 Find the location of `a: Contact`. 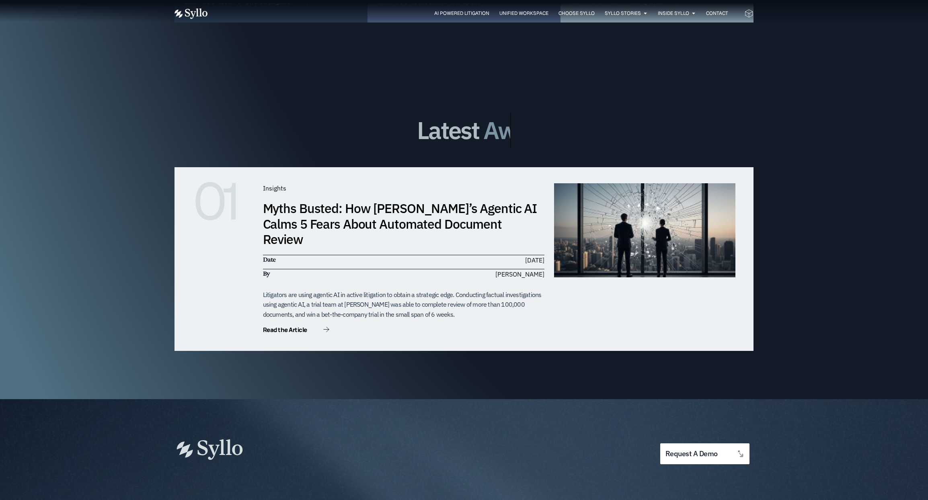

a: Contact is located at coordinates (717, 13).